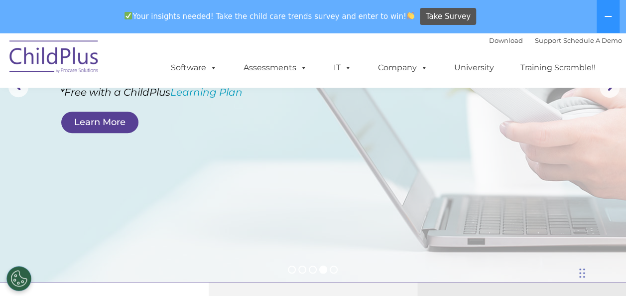 This screenshot has height=296, width=626. Describe the element at coordinates (206, 92) in the screenshot. I see `a: Learning Plan` at that location.